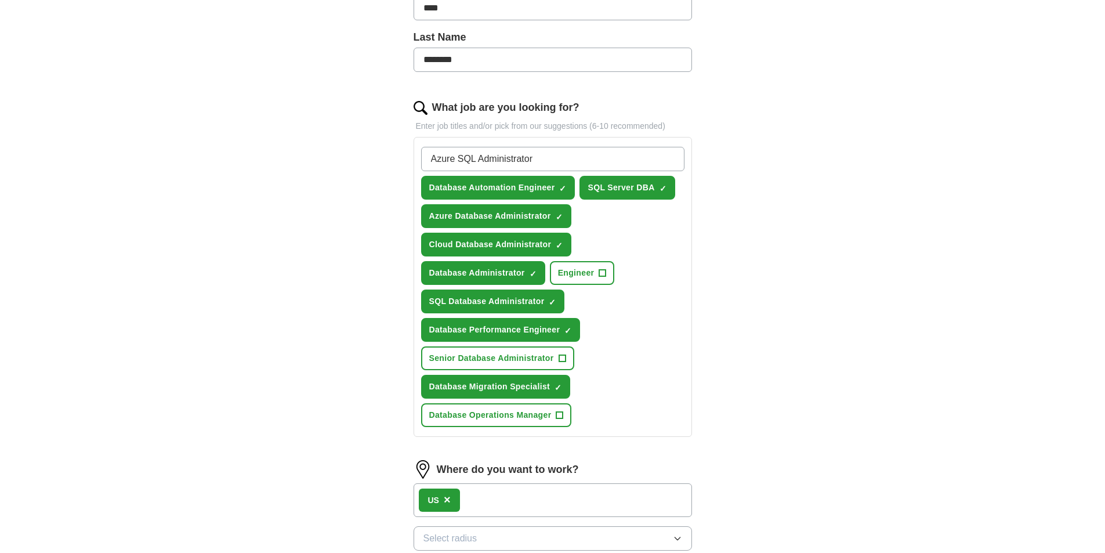 The height and width of the screenshot is (553, 1105). Describe the element at coordinates (496, 415) in the screenshot. I see `button: Database Operations Manager` at that location.